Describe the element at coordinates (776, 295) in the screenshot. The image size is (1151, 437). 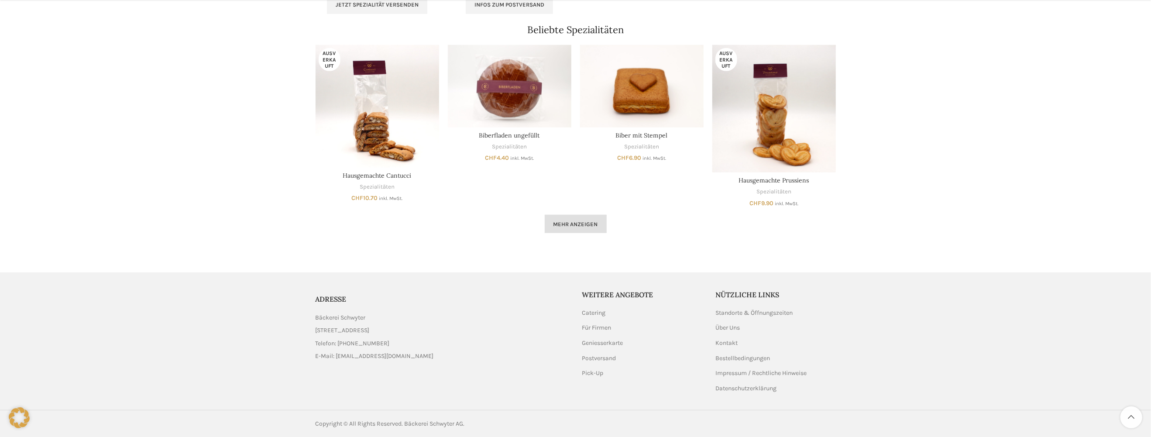
I see `h5: Nützliche Links` at that location.